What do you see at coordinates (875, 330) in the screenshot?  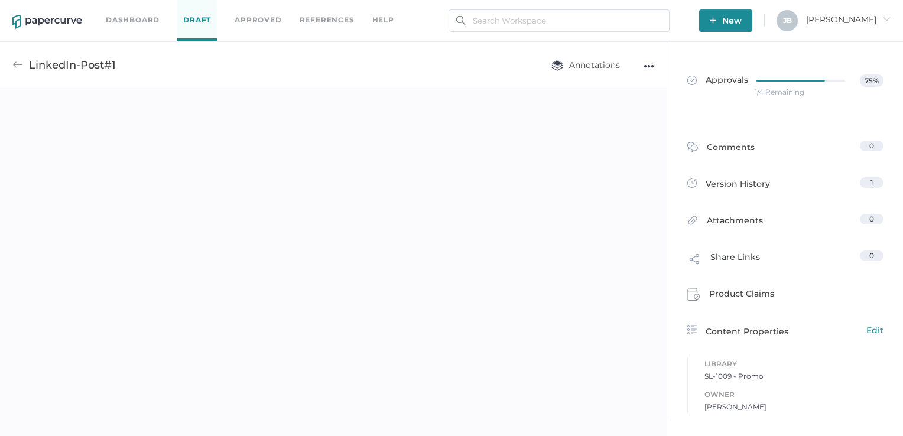 I see `span: Edit` at bounding box center [875, 330].